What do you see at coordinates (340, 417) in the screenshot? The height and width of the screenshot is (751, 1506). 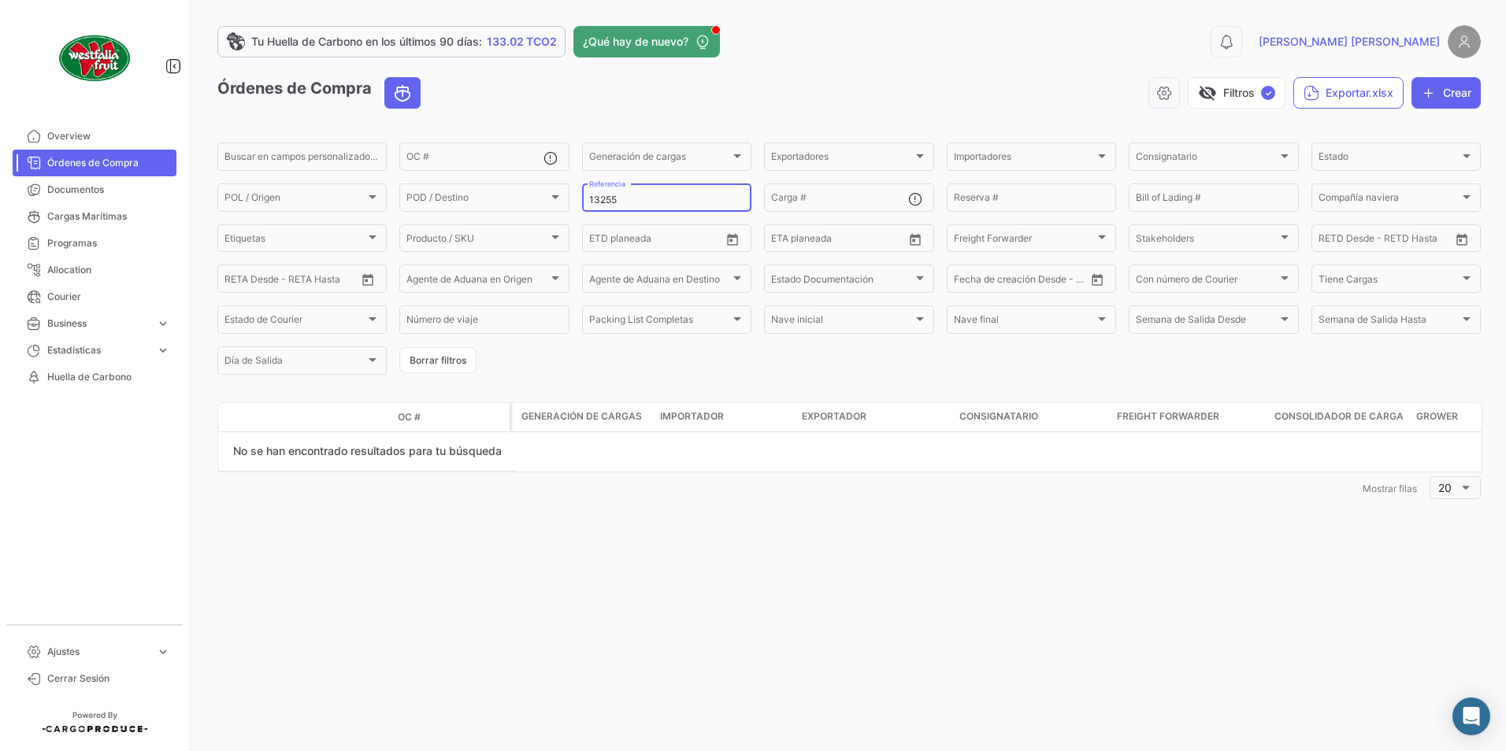 I see `datatable-header-cell: Estado Doc.` at bounding box center [340, 417].